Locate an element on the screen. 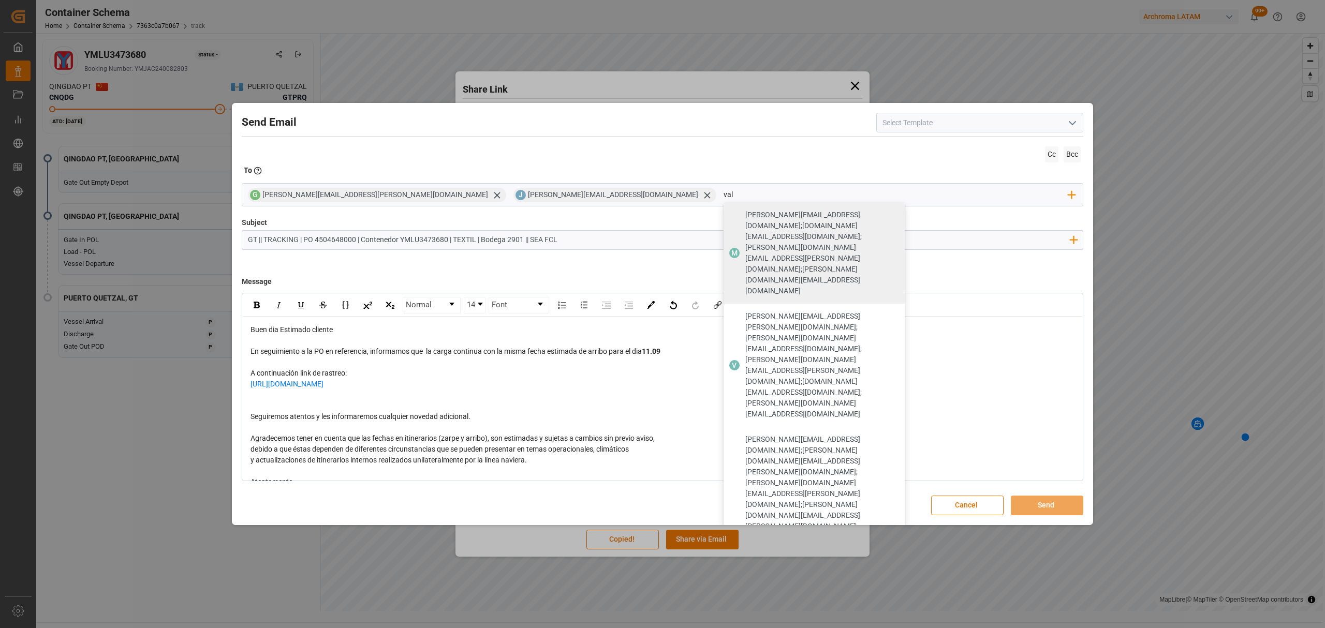  label: Message is located at coordinates (257, 282).